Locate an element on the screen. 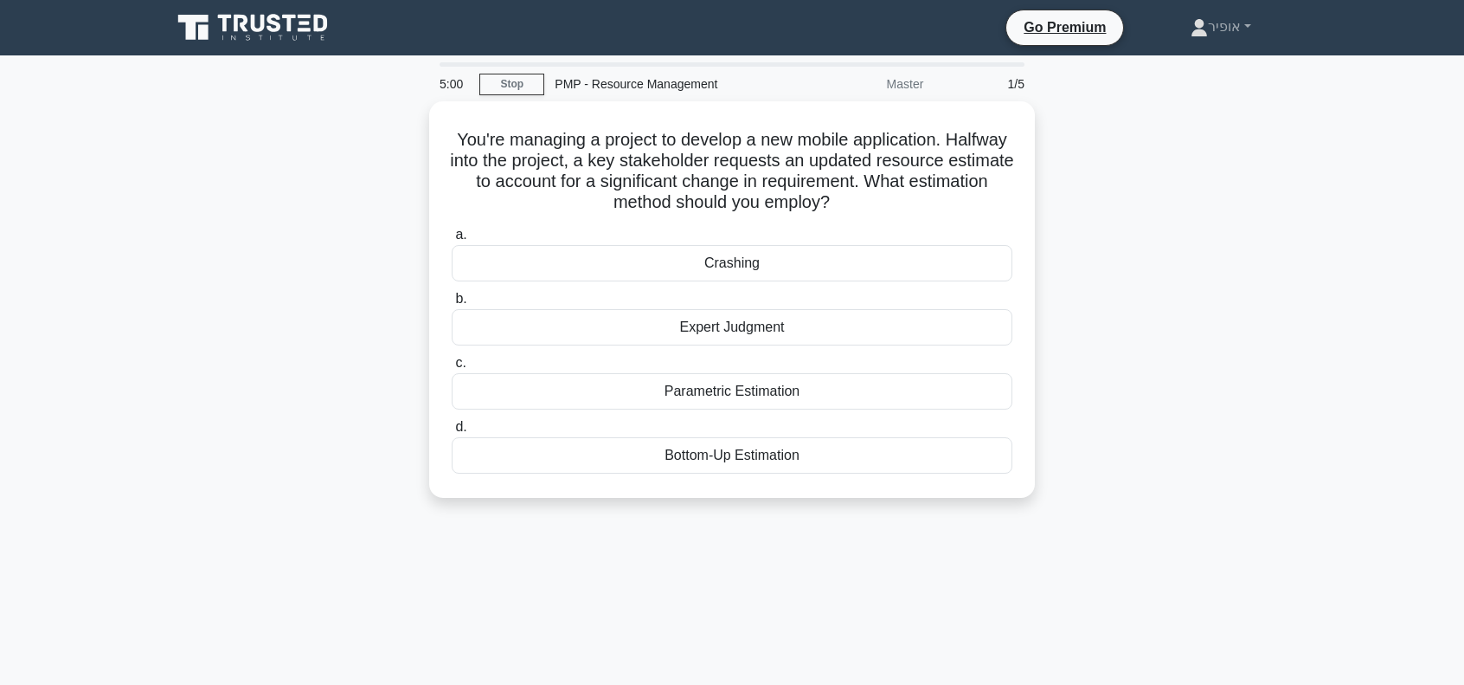  a: Stop is located at coordinates (511, 84).